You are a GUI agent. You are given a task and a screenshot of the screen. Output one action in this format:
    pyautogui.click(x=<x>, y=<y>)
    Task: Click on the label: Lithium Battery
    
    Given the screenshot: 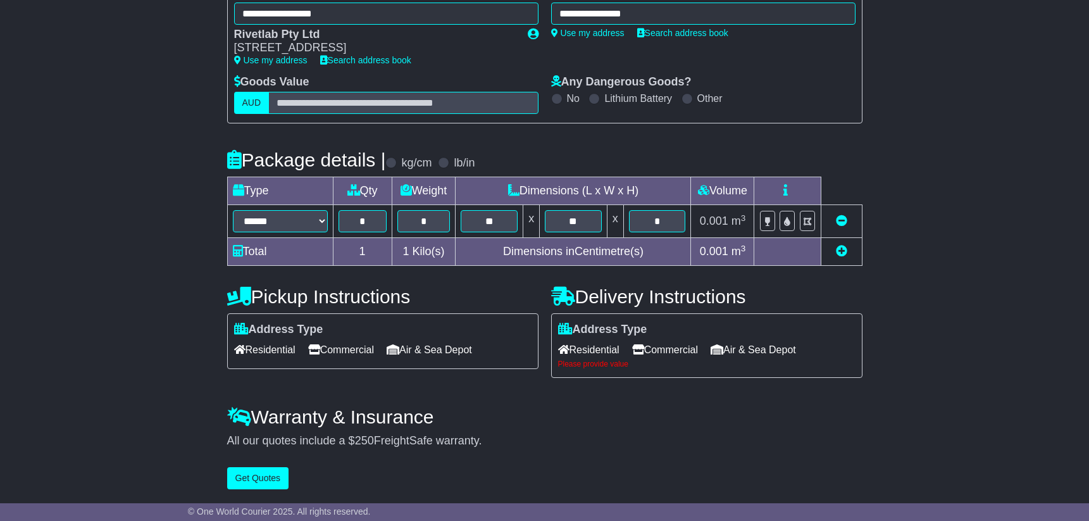 What is the action you would take?
    pyautogui.click(x=638, y=98)
    